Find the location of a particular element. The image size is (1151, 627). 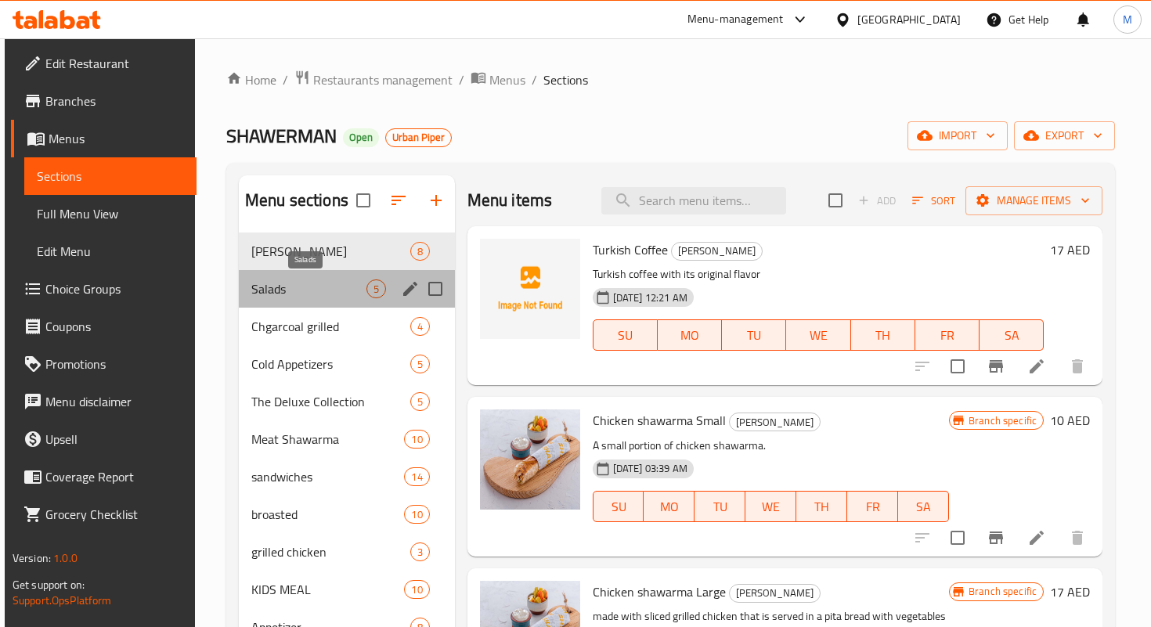

a: Coupons is located at coordinates (103, 327).